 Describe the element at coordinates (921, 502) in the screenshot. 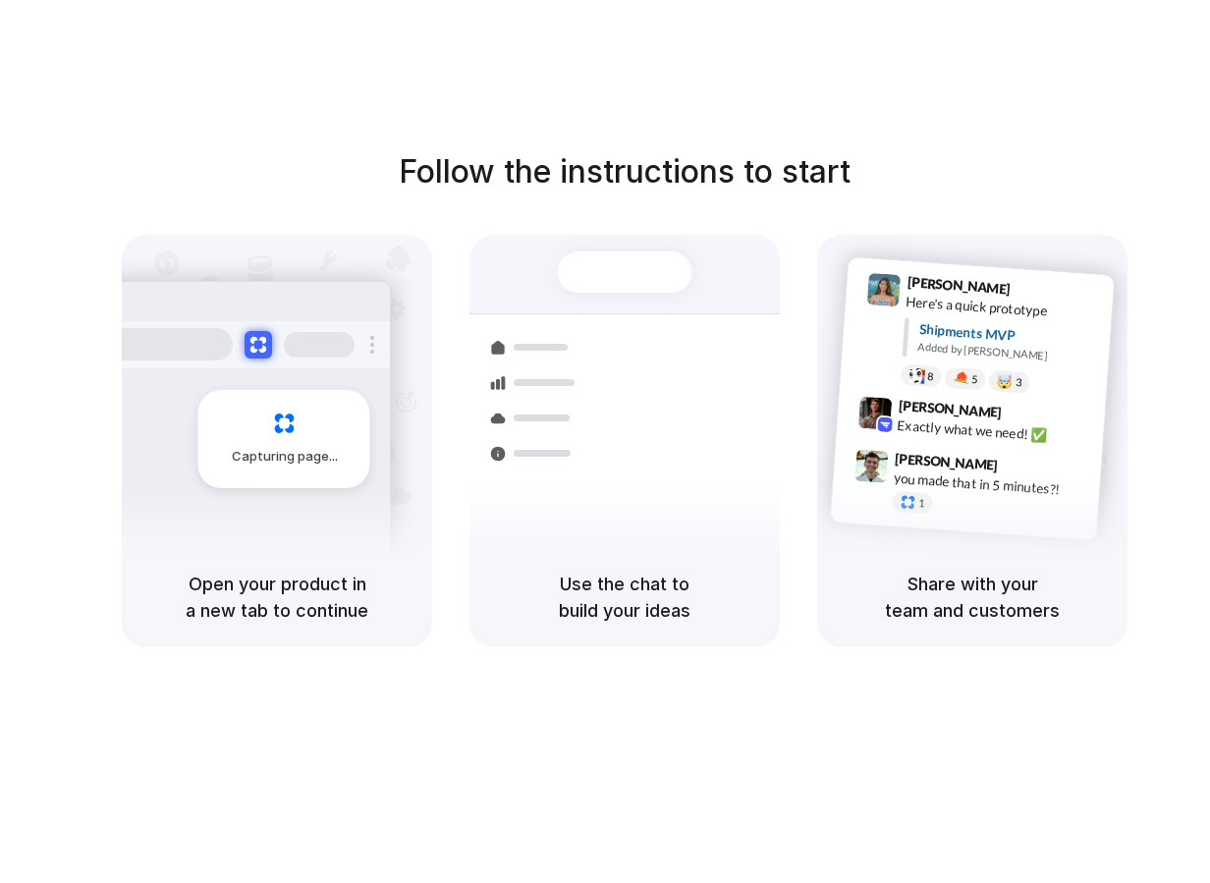

I see `span: 1` at that location.